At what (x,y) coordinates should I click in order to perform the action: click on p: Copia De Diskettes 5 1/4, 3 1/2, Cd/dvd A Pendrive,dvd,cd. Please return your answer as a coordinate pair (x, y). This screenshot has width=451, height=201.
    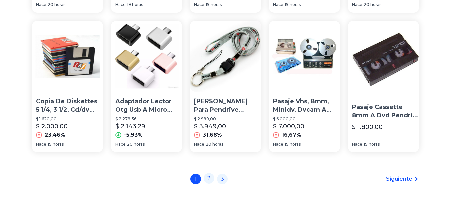
    Looking at the image, I should click on (67, 106).